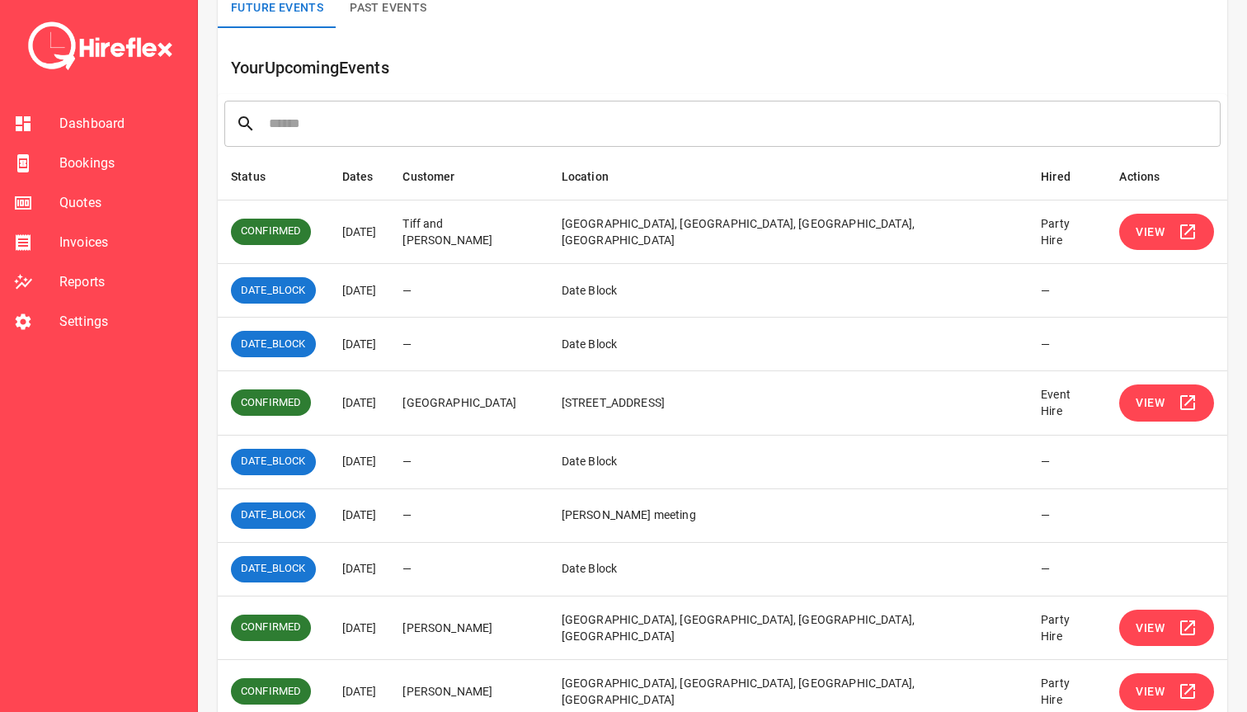 The height and width of the screenshot is (712, 1247). What do you see at coordinates (360, 176) in the screenshot?
I see `th: Dates` at bounding box center [360, 176].